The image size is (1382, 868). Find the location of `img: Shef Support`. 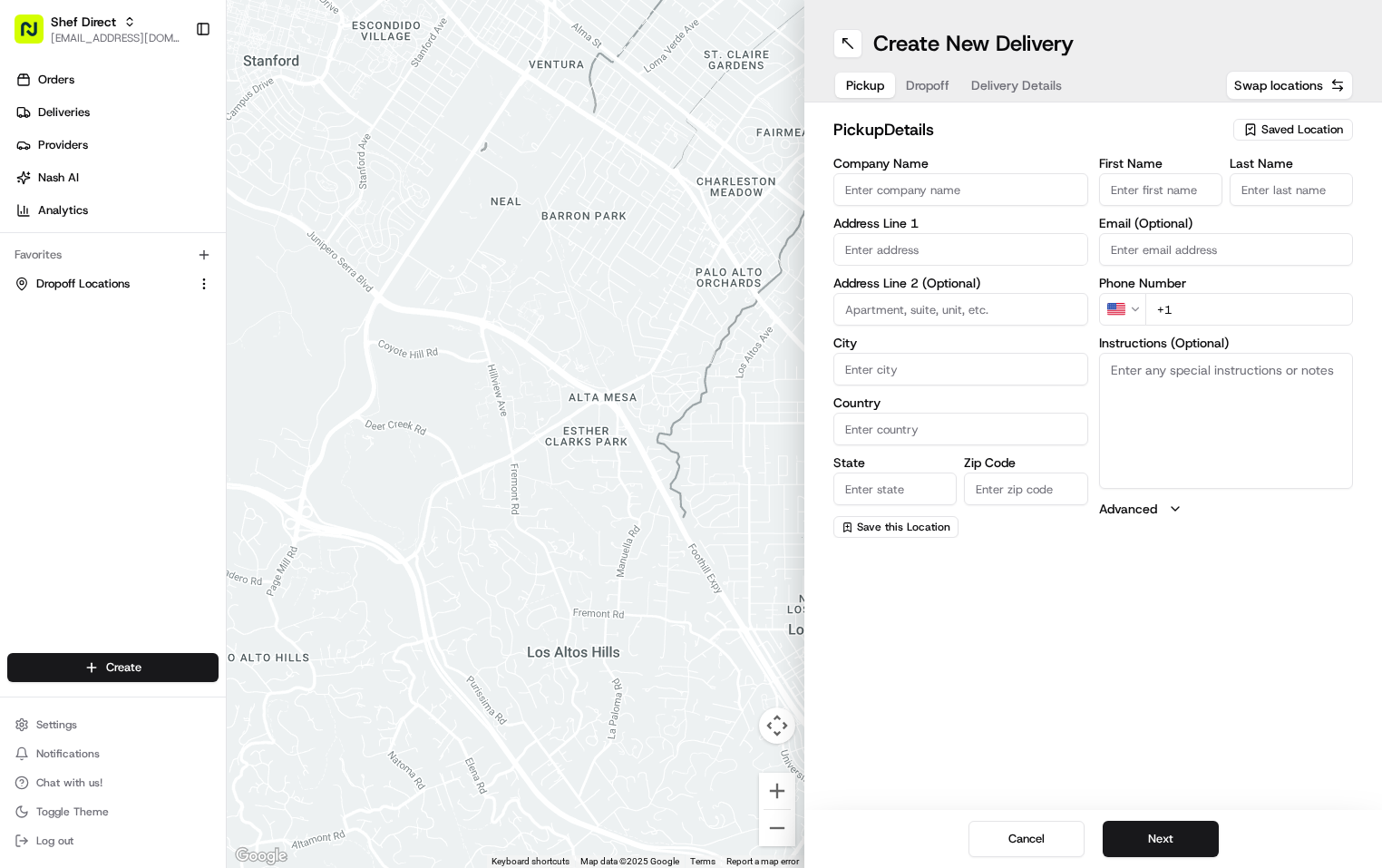

img: Shef Support is located at coordinates (32, 278).